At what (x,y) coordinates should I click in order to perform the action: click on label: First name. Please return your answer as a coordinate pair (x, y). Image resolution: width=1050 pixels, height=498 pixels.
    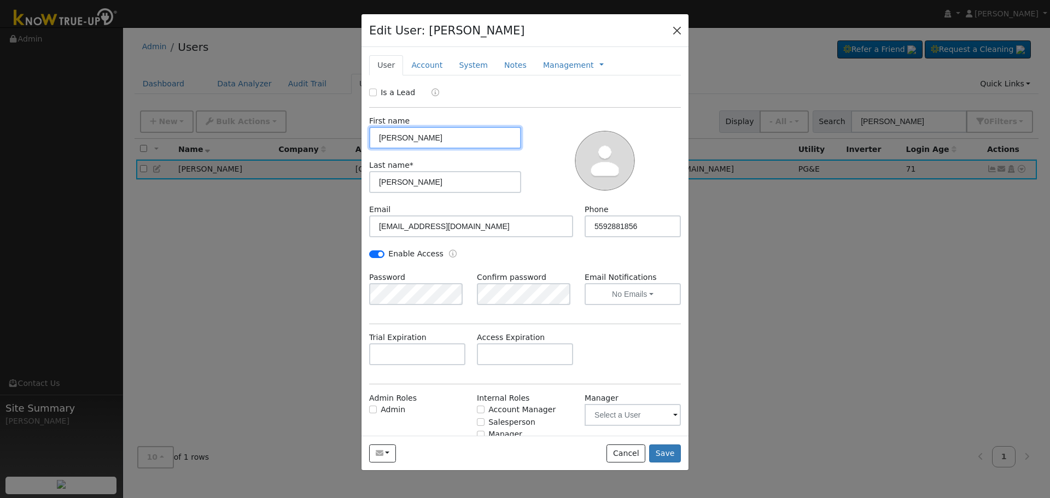
    Looking at the image, I should click on (389, 121).